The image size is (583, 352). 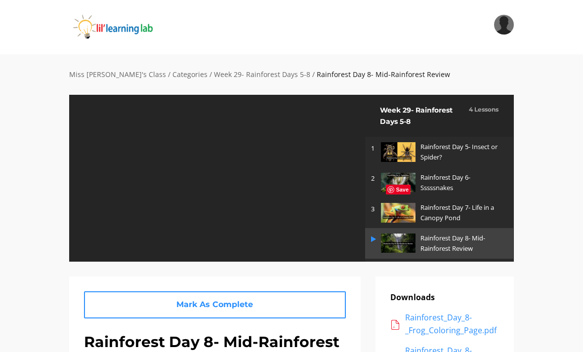 What do you see at coordinates (125, 27) in the screenshot?
I see `img: iJObvVIsTmeLBah9dr2P_logo_360x80.png` at bounding box center [125, 27].